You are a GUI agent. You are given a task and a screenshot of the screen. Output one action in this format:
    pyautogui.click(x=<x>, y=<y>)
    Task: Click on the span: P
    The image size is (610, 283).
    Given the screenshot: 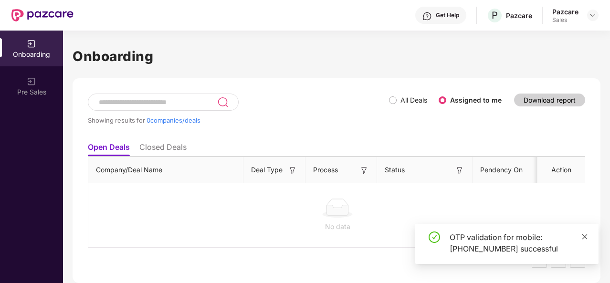 What is the action you would take?
    pyautogui.click(x=494, y=15)
    